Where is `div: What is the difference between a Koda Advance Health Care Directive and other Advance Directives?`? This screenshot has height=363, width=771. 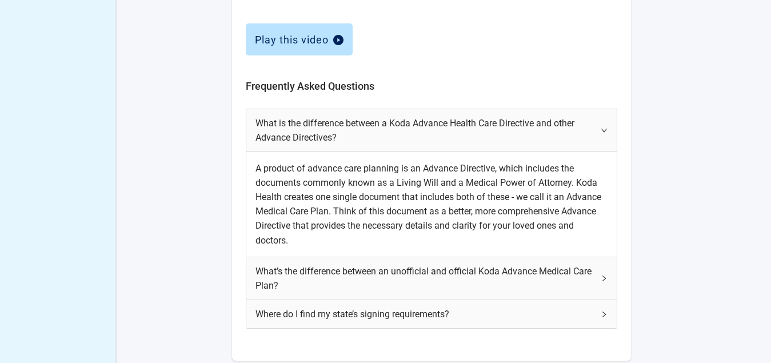
div: What is the difference between a Koda Advance Health Care Directive and other Advance Directives? is located at coordinates (432, 130).